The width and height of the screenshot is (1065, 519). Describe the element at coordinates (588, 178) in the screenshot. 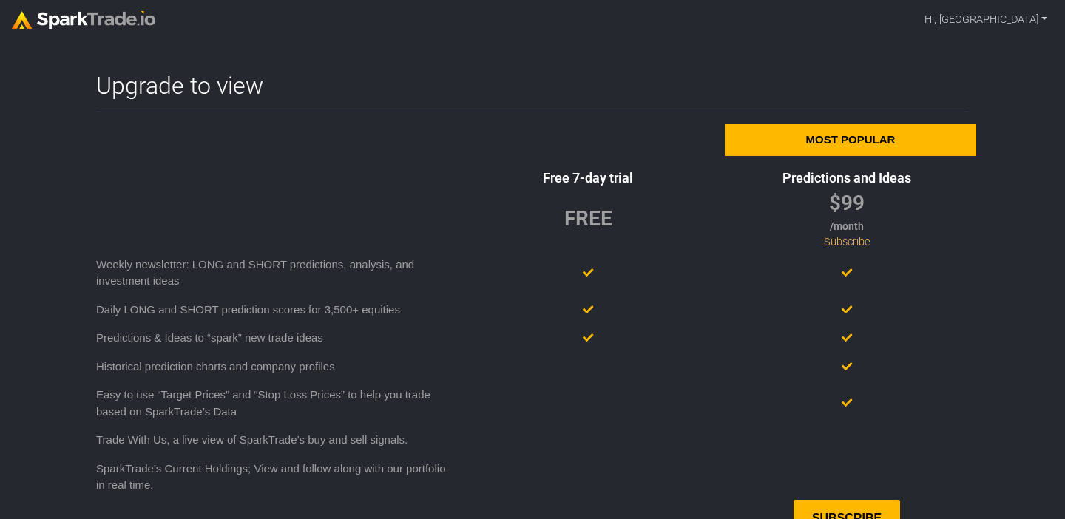

I see `div: Free 7-day trial` at that location.